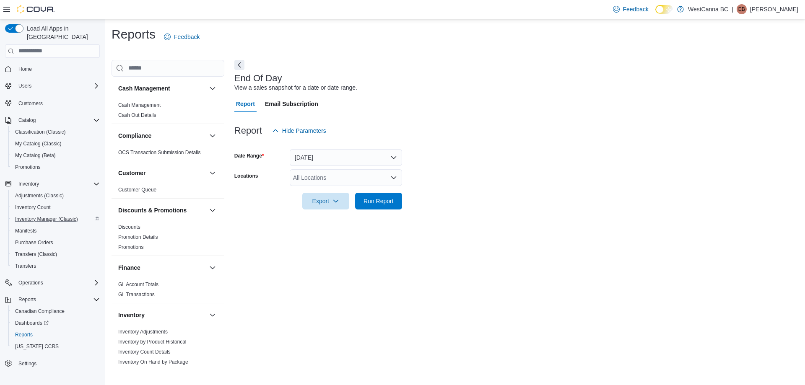 This screenshot has width=805, height=385. What do you see at coordinates (39, 196) in the screenshot?
I see `a: Adjustments (Classic)` at bounding box center [39, 196].